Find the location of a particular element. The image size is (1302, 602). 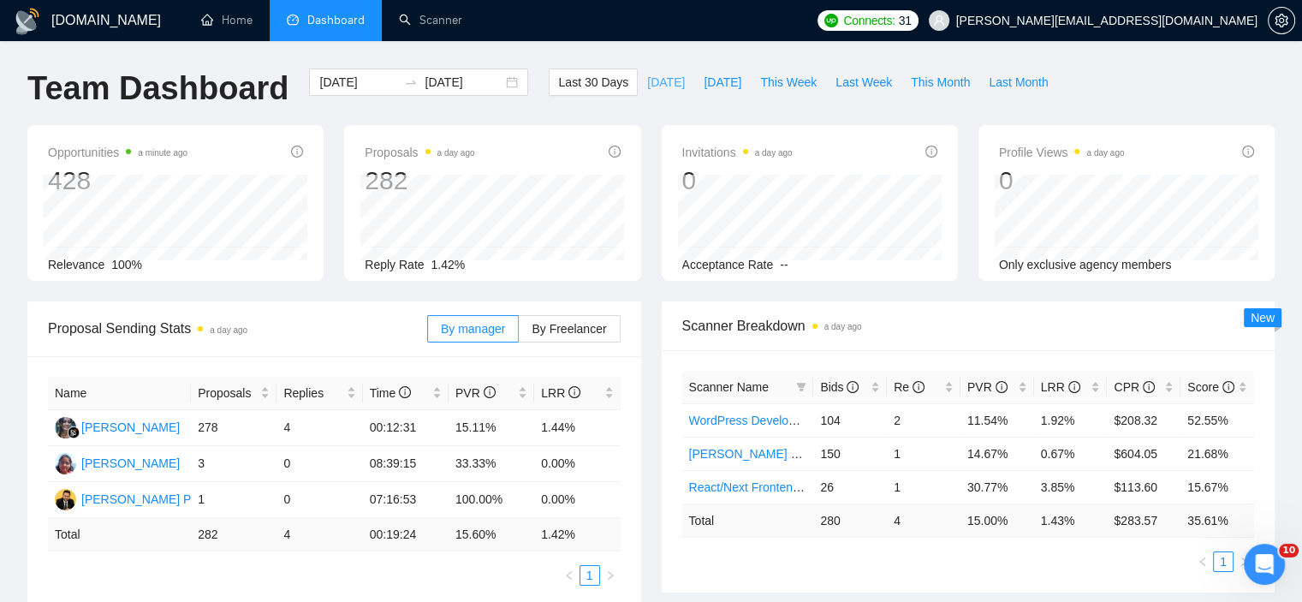

td: $604.05 is located at coordinates (1144, 453).